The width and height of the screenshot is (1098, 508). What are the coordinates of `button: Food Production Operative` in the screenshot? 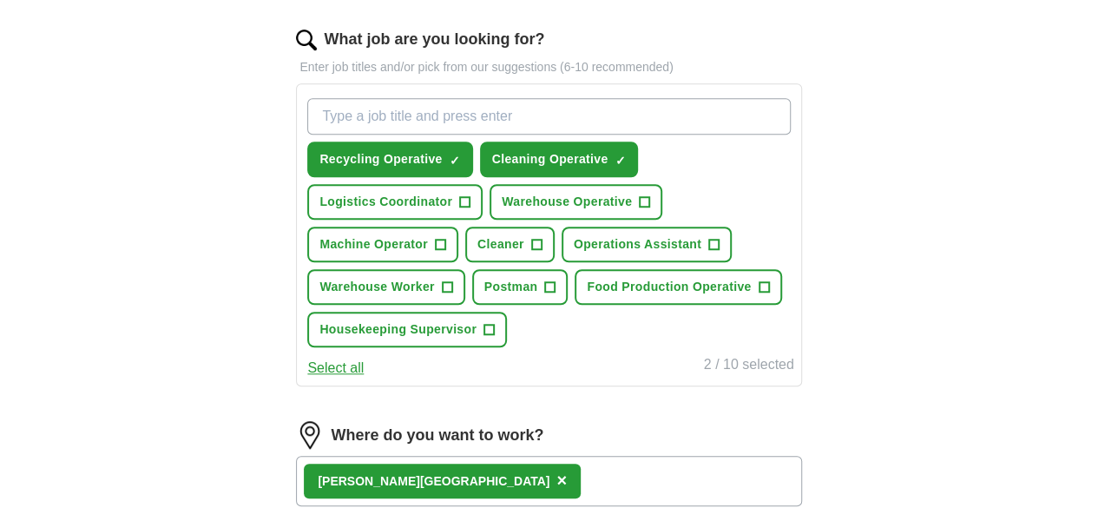 It's located at (678, 286).